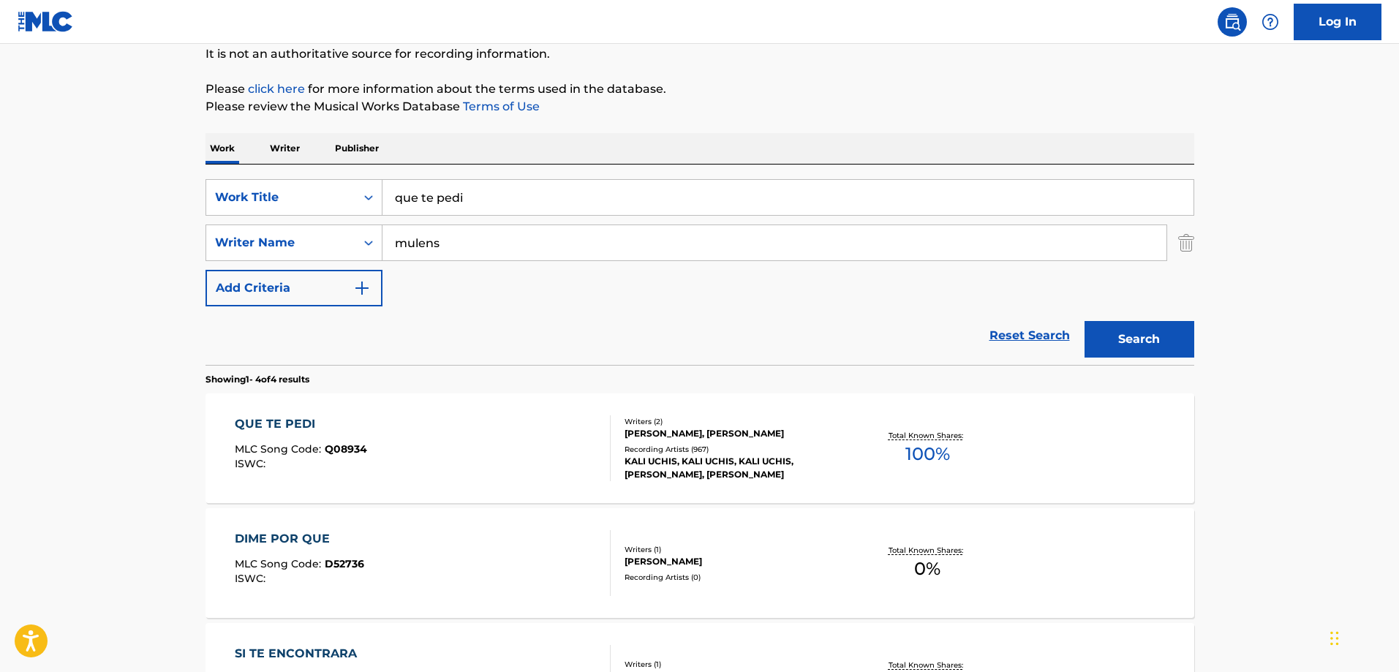 Image resolution: width=1399 pixels, height=672 pixels. I want to click on span: D52736, so click(344, 564).